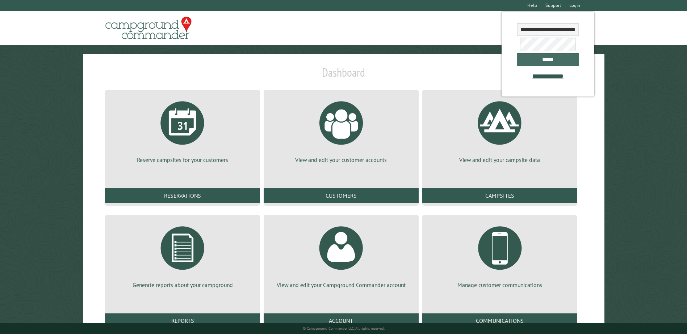  I want to click on p: Reserve campsites for your customers, so click(182, 160).